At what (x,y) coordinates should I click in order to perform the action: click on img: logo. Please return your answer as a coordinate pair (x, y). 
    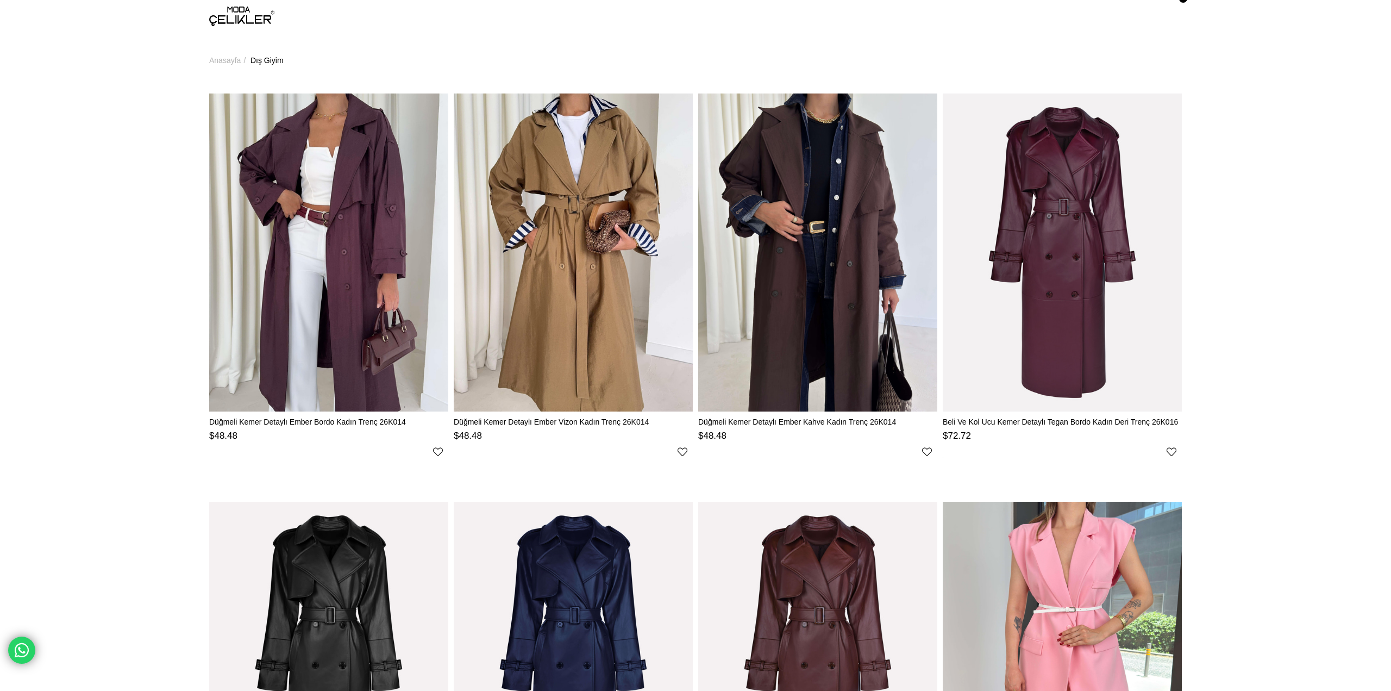
    Looking at the image, I should click on (242, 16).